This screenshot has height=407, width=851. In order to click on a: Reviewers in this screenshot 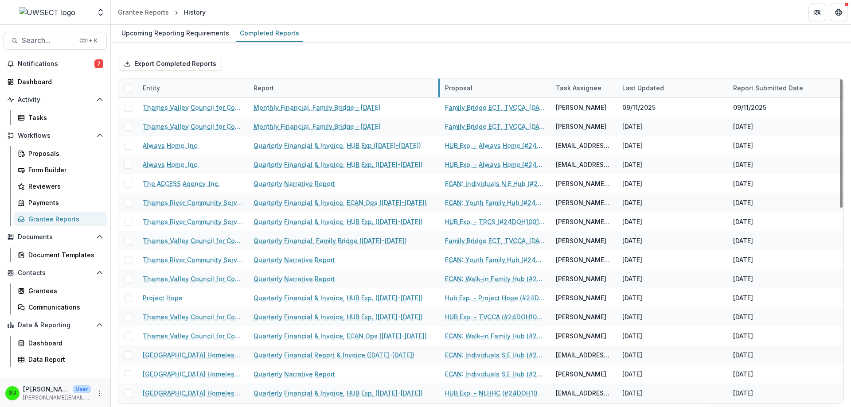, I will do `click(60, 186)`.